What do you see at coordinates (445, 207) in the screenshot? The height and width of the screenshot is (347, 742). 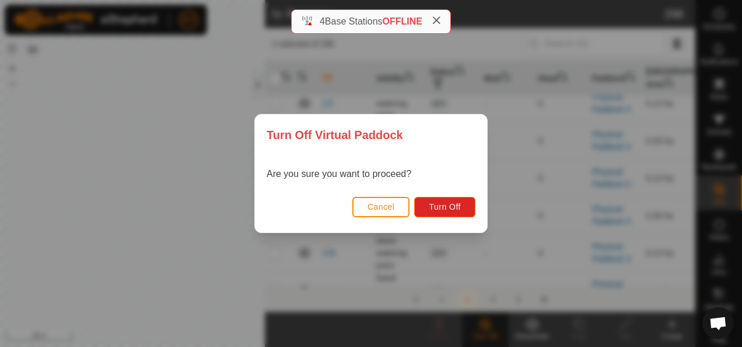 I see `span: Turn Off` at bounding box center [445, 207].